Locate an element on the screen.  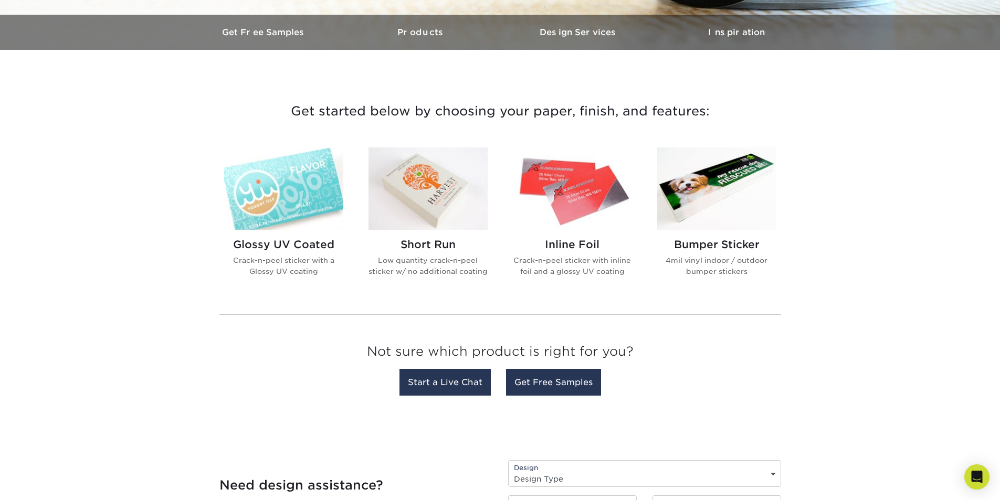
img: Bumper Sticker Stickers is located at coordinates (716, 188).